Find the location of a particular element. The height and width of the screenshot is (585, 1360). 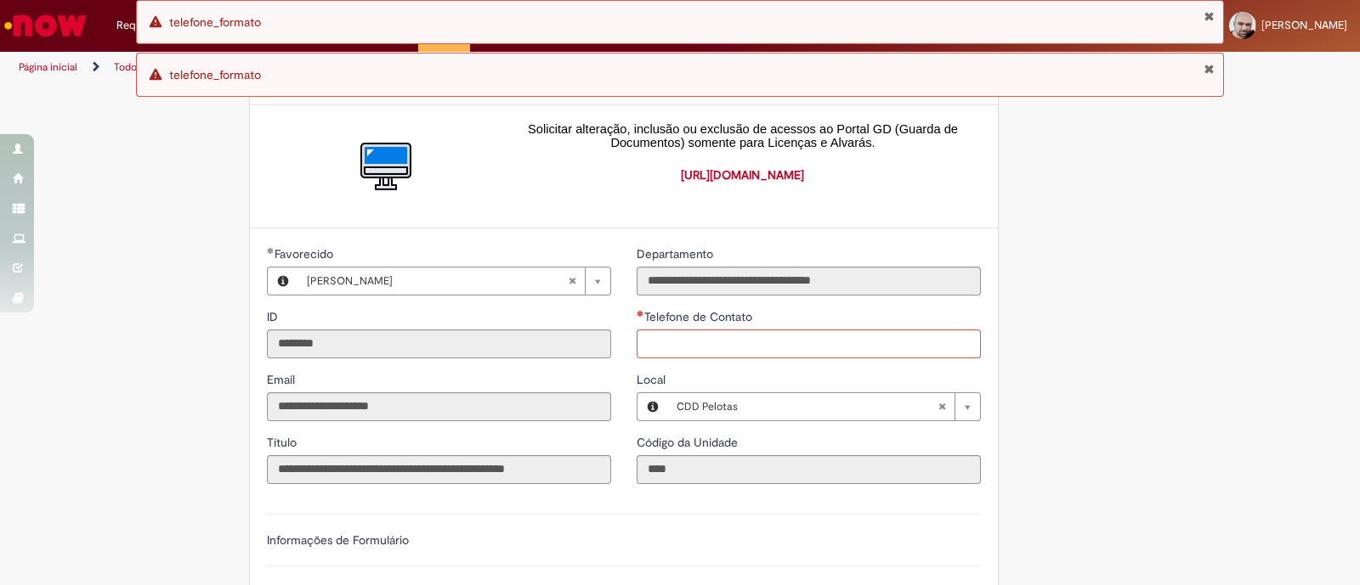

a: CDD PelotasLimpar campo Local is located at coordinates (823, 407).